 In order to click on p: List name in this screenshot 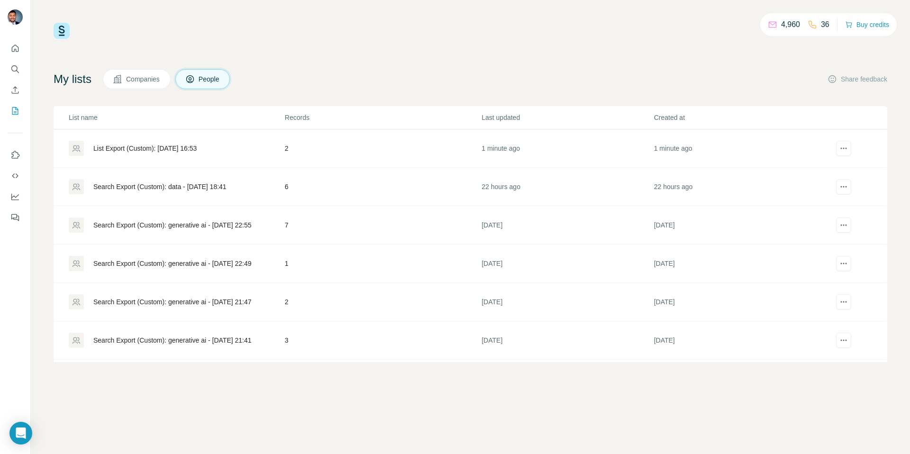, I will do `click(176, 118)`.